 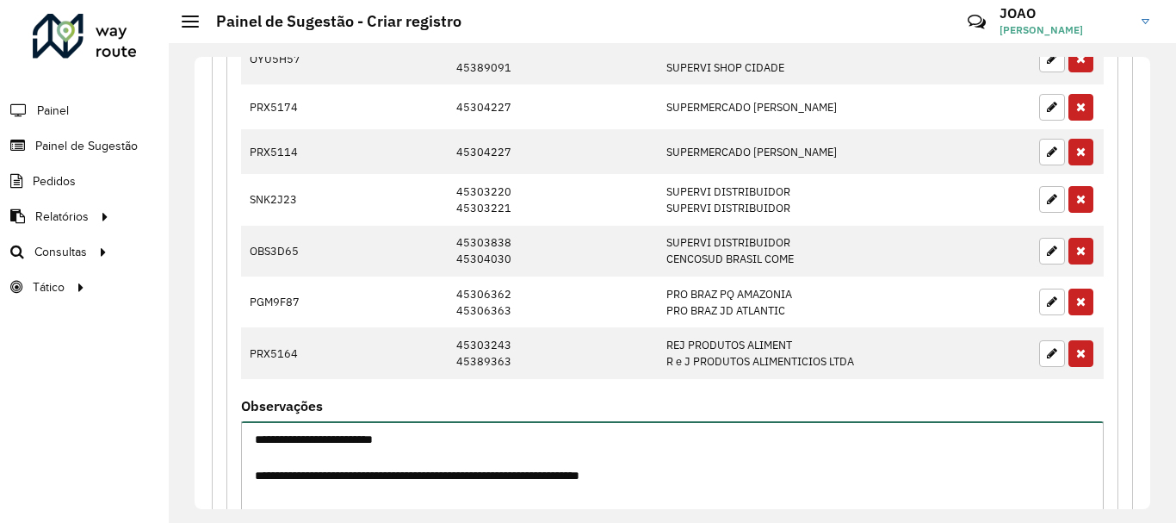 I want to click on span: Pedidos, so click(x=54, y=181).